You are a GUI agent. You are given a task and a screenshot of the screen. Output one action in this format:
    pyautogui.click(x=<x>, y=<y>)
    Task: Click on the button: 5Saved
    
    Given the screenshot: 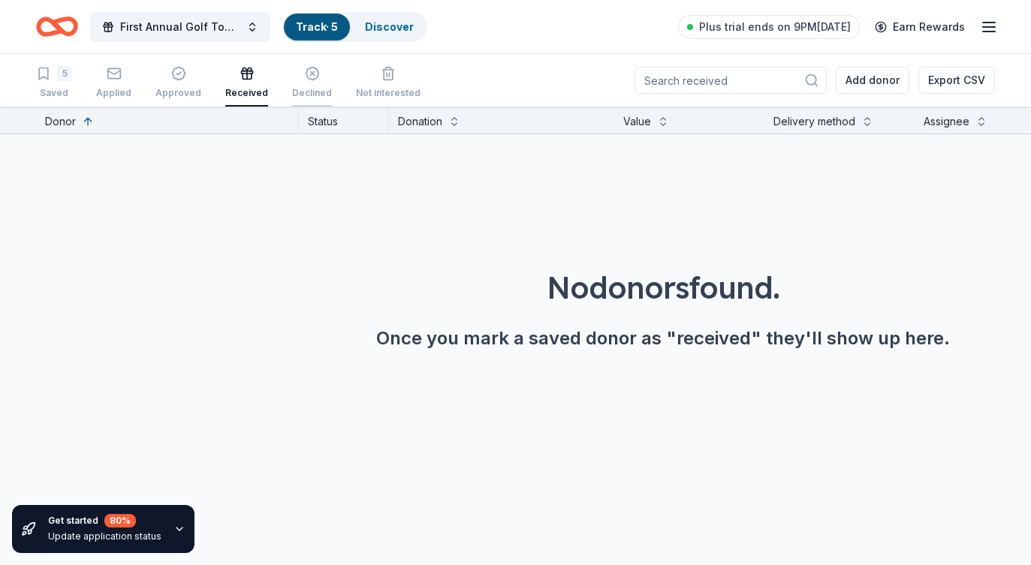 What is the action you would take?
    pyautogui.click(x=54, y=83)
    